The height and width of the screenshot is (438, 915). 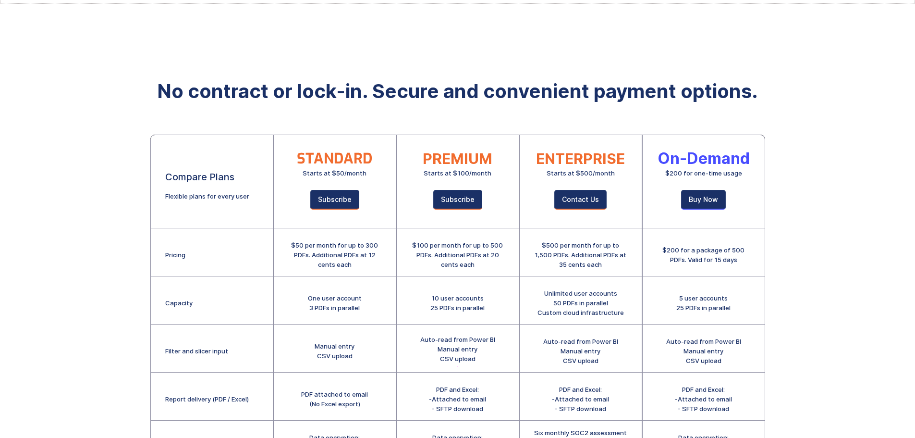 What do you see at coordinates (207, 196) in the screenshot?
I see `div: Flexible plans for every user` at bounding box center [207, 196].